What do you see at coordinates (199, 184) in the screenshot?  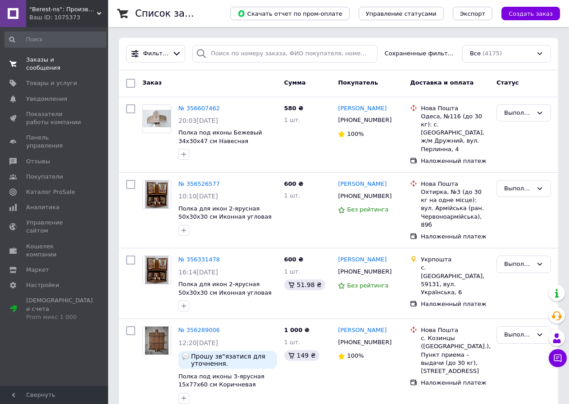 I see `a: № 356526577` at bounding box center [199, 184].